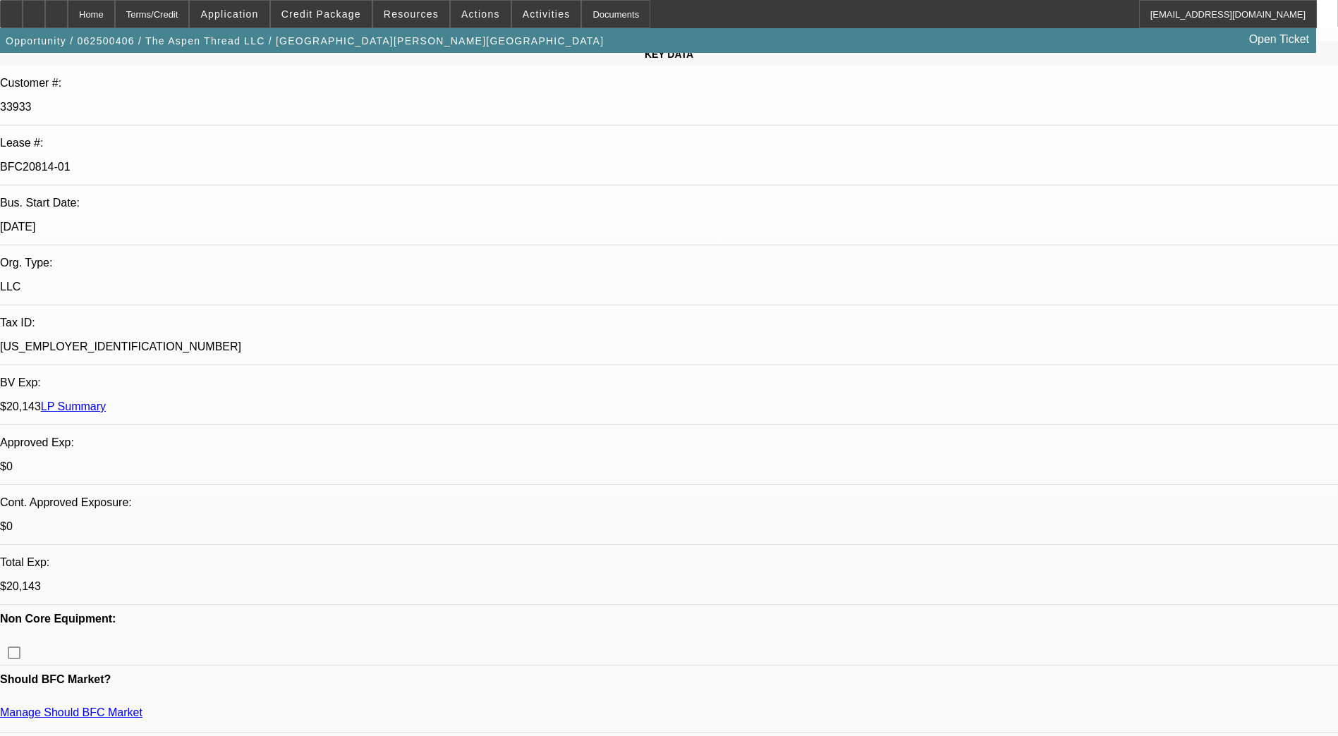  I want to click on span: KEY DATA, so click(669, 54).